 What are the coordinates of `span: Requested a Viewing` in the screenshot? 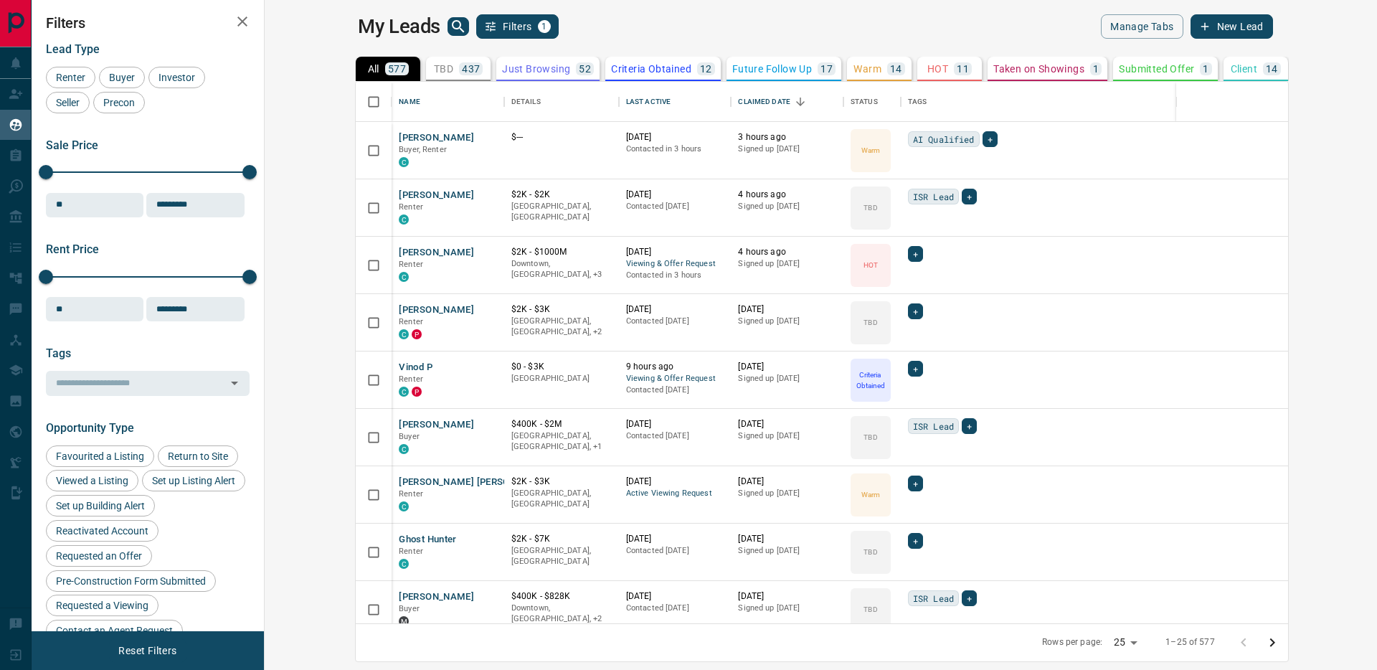 It's located at (102, 605).